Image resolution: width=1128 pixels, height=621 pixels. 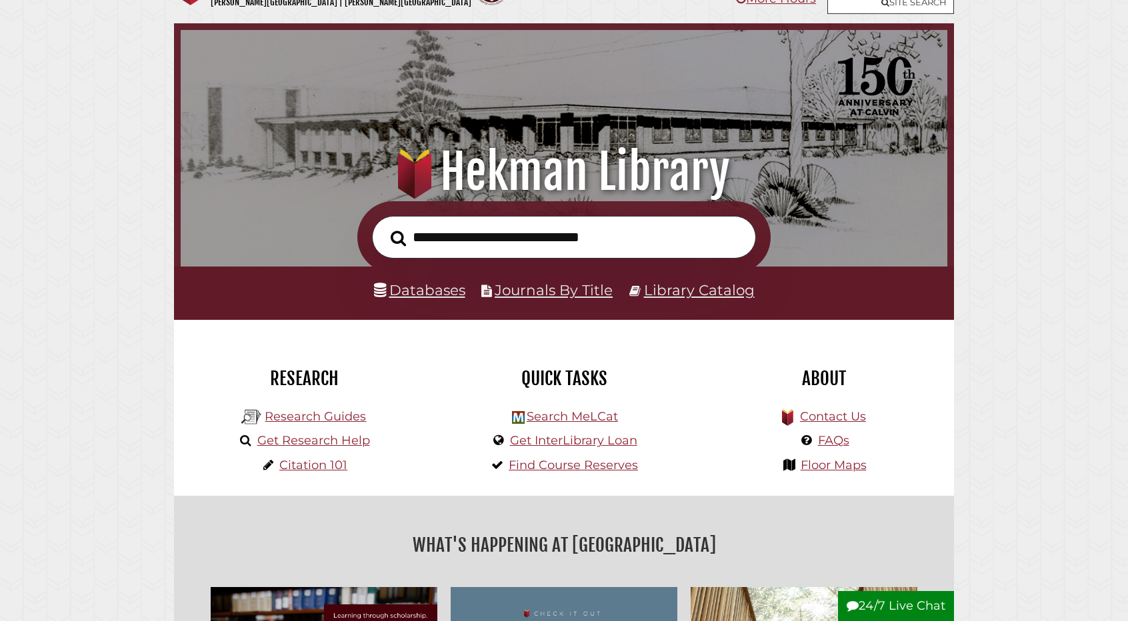 What do you see at coordinates (573, 441) in the screenshot?
I see `a: Get InterLibrary Loan` at bounding box center [573, 441].